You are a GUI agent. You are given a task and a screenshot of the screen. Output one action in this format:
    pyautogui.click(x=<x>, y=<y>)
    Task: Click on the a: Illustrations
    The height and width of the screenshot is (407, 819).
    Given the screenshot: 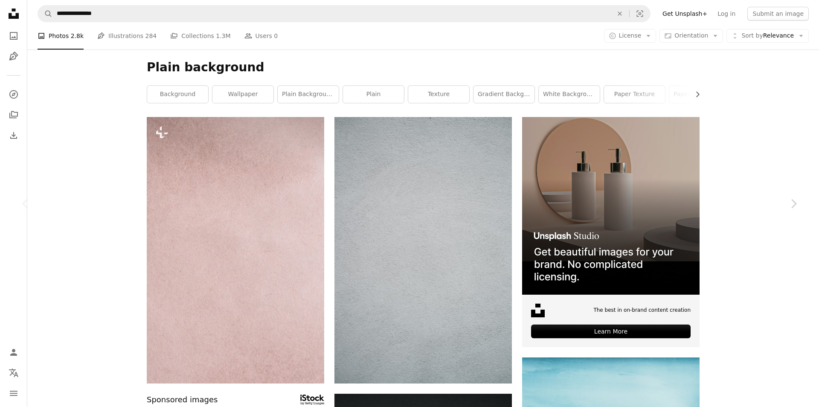 What is the action you would take?
    pyautogui.click(x=14, y=56)
    